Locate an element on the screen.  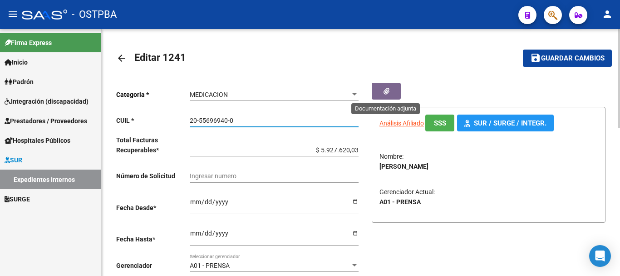
p: Categoria * is located at coordinates (153, 94).